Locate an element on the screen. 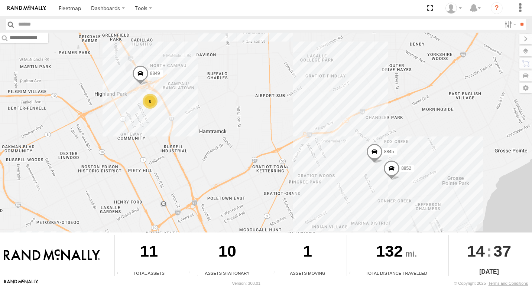 This screenshot has height=287, width=532. label: Search Filter Options is located at coordinates (509, 24).